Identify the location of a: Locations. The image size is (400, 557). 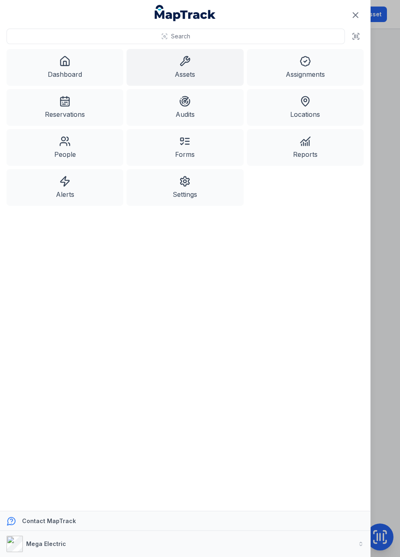
(306, 107).